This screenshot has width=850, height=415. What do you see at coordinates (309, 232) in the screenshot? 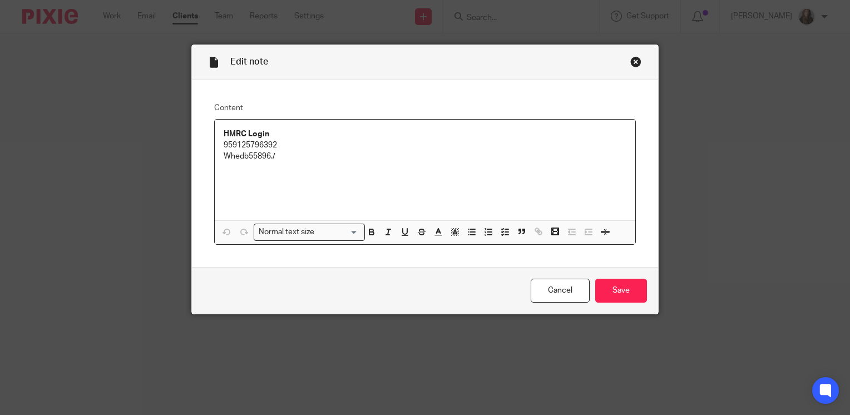
I see `div: Search for option` at bounding box center [309, 232].